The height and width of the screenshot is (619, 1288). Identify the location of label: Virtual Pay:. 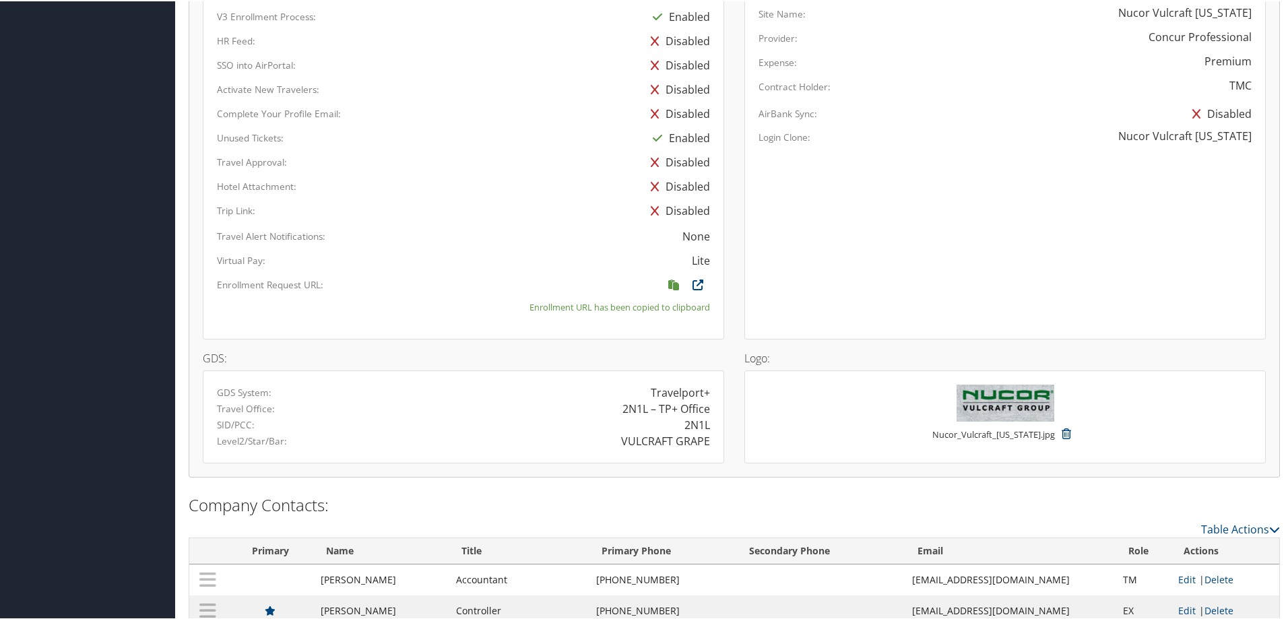
(241, 259).